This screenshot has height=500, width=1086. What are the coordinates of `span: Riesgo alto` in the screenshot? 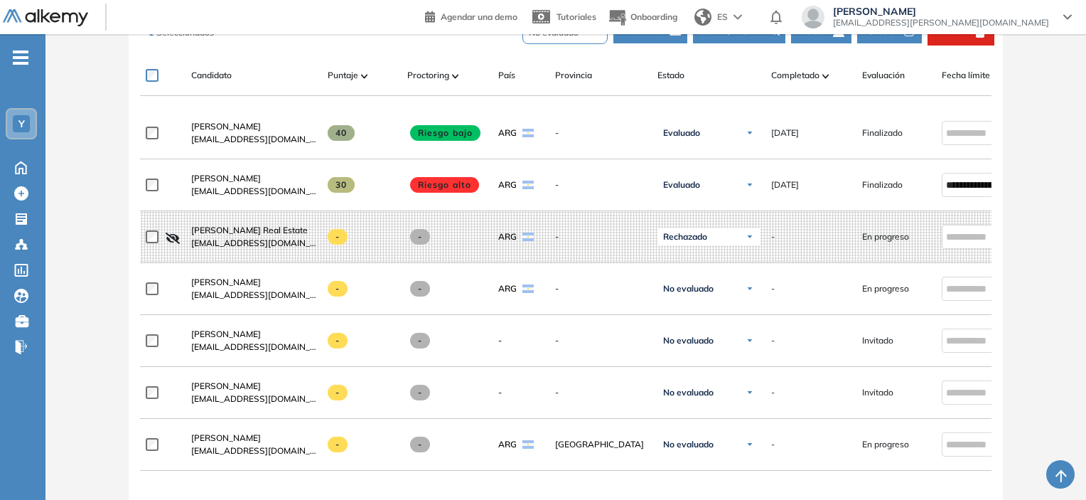 It's located at (445, 185).